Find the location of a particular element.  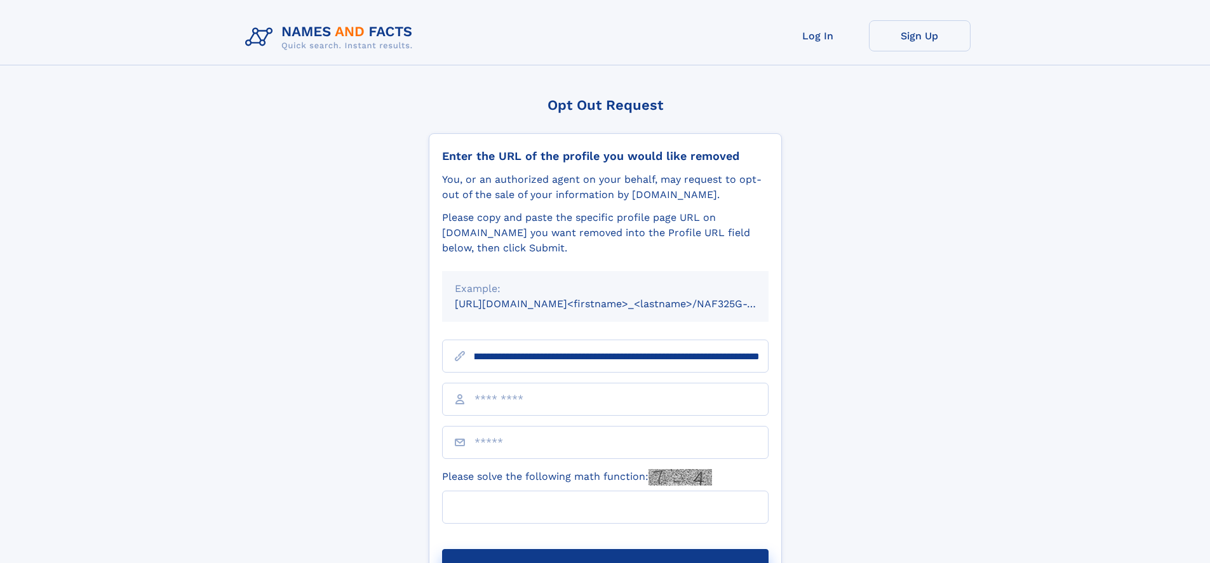

a: Log In is located at coordinates (818, 36).